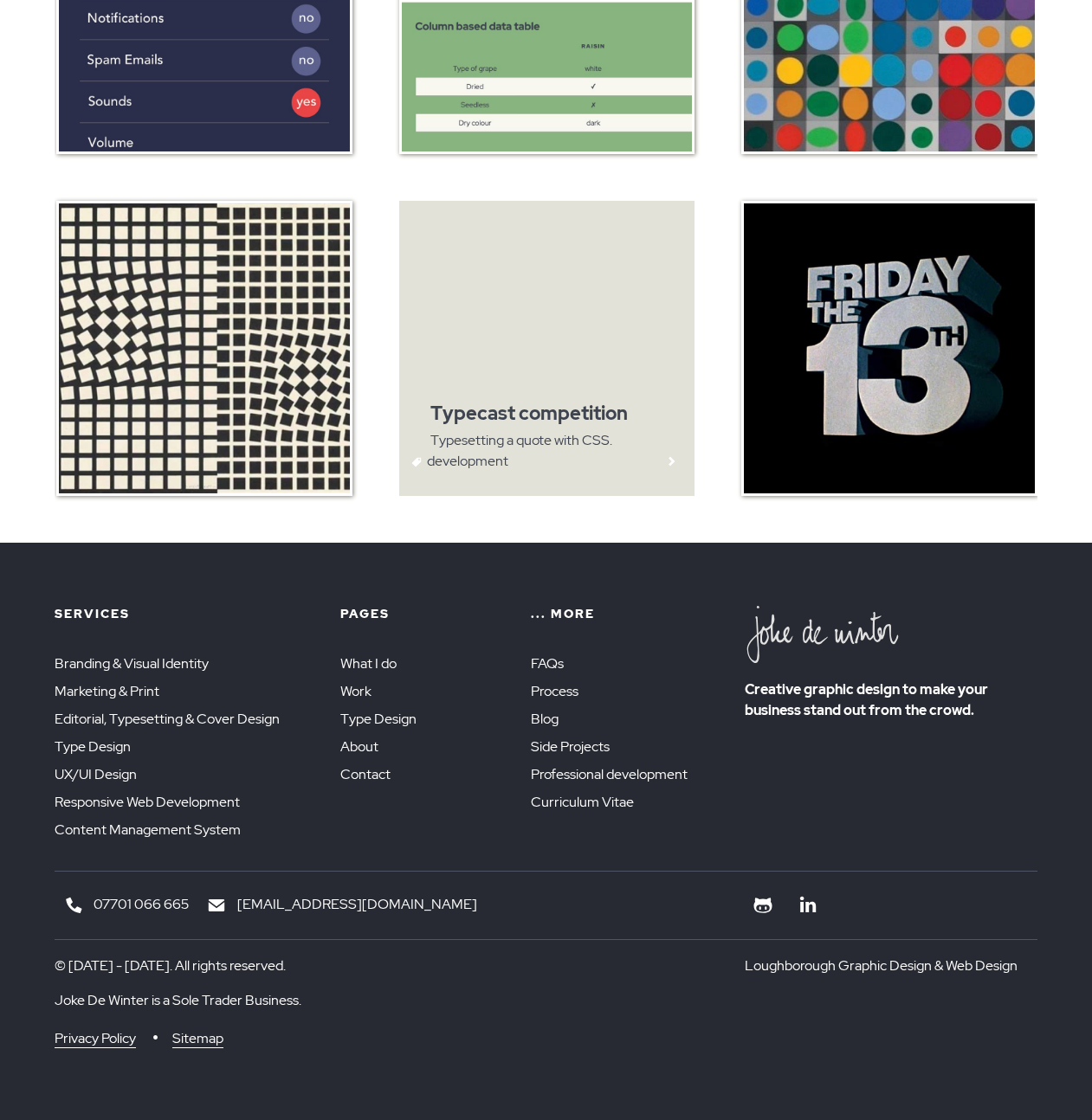 The width and height of the screenshot is (1092, 1120). Describe the element at coordinates (197, 1038) in the screenshot. I see `a: Sitemap` at that location.